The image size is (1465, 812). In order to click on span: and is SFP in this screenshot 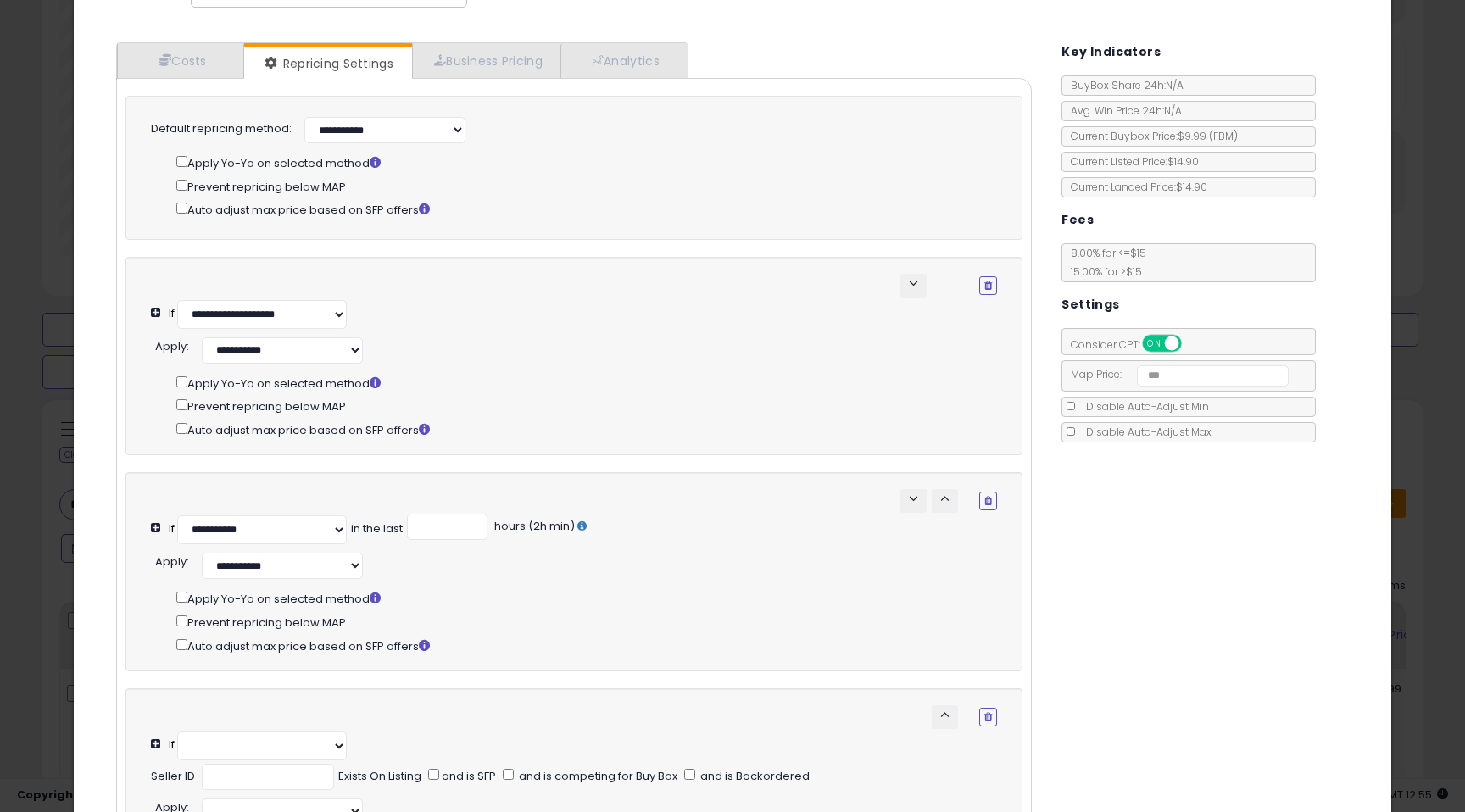, I will do `click(467, 775)`.